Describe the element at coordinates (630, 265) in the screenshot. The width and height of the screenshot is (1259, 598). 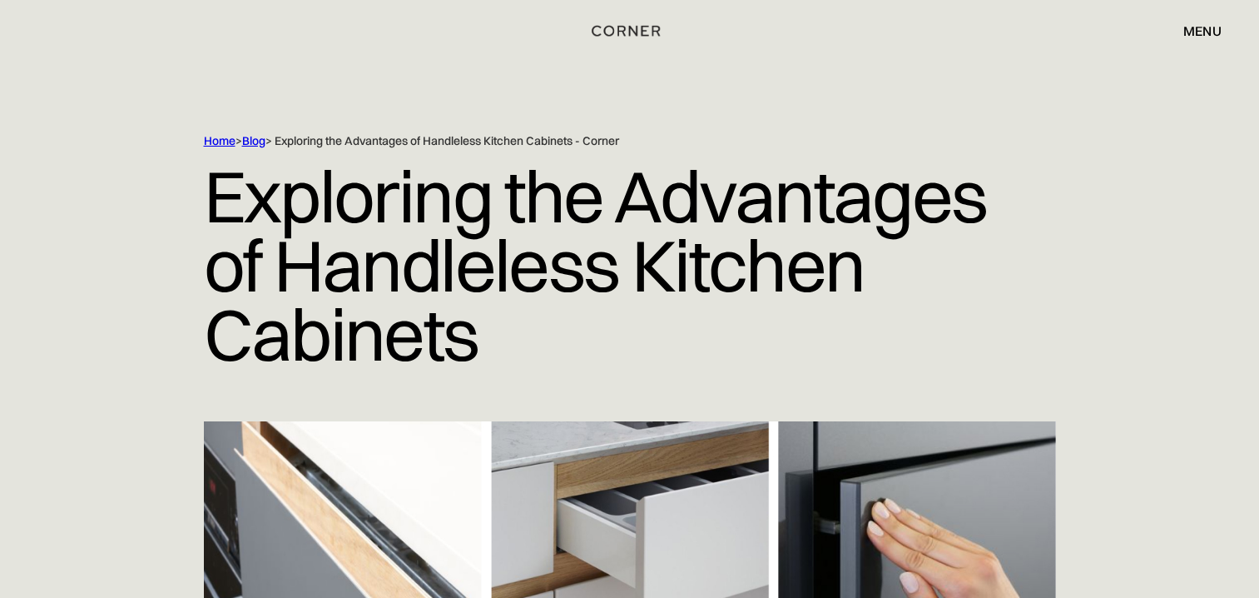
I see `h1: Exploring the Advantages of Handleless Kitchen Cabinets` at that location.